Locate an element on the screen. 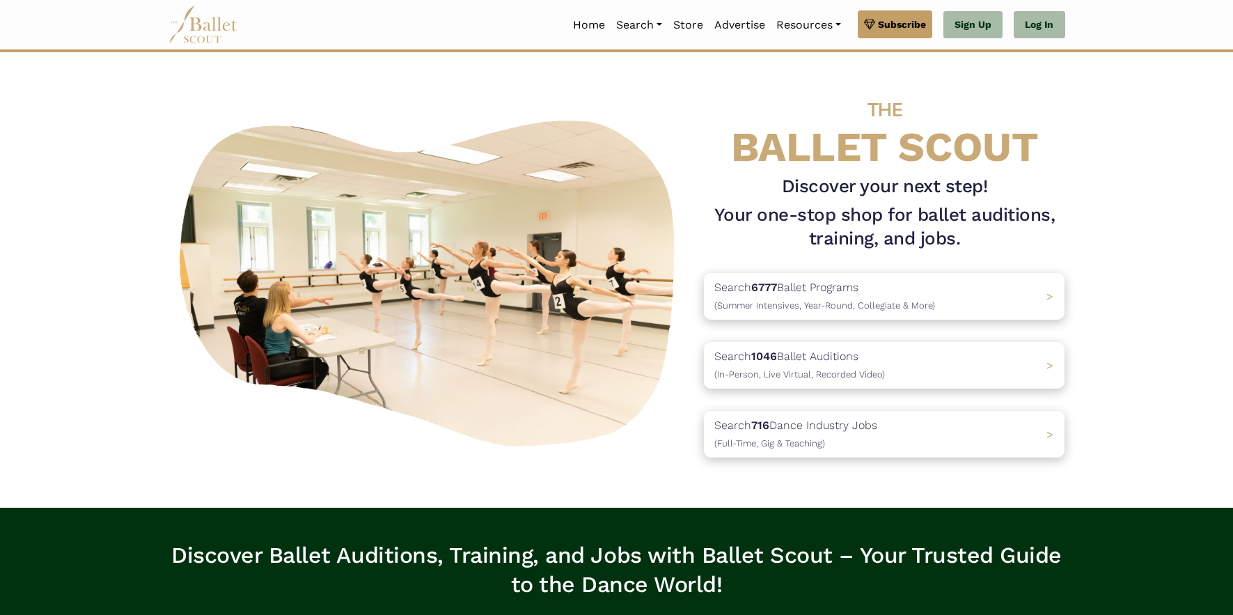 The image size is (1233, 615). h4: BALLET SCOUT is located at coordinates (884, 125).